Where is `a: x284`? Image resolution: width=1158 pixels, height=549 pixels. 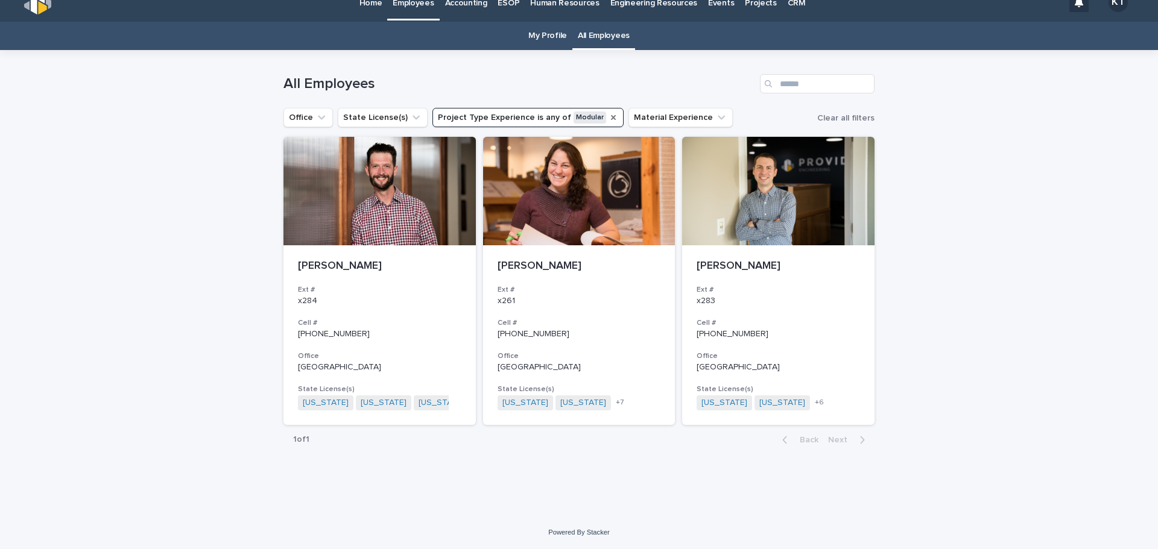
a: x284 is located at coordinates (308, 301).